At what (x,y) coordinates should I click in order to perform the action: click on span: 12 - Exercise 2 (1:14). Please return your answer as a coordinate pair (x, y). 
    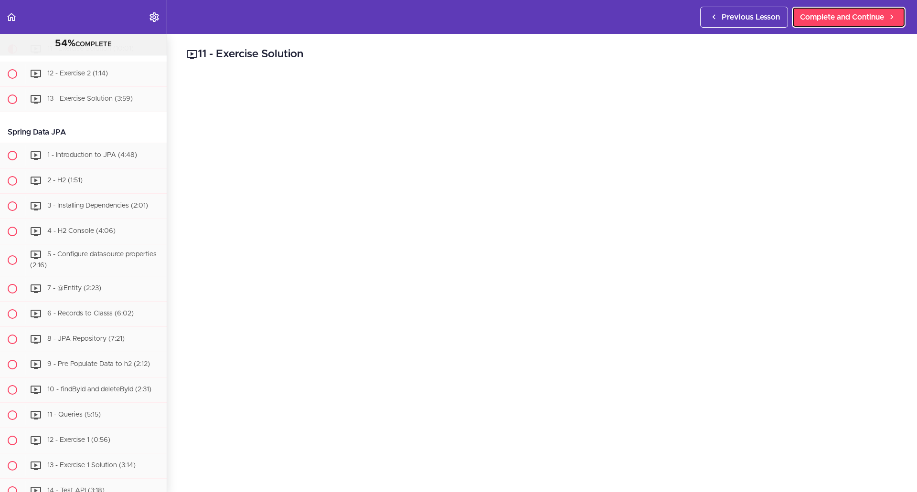
    Looking at the image, I should click on (77, 74).